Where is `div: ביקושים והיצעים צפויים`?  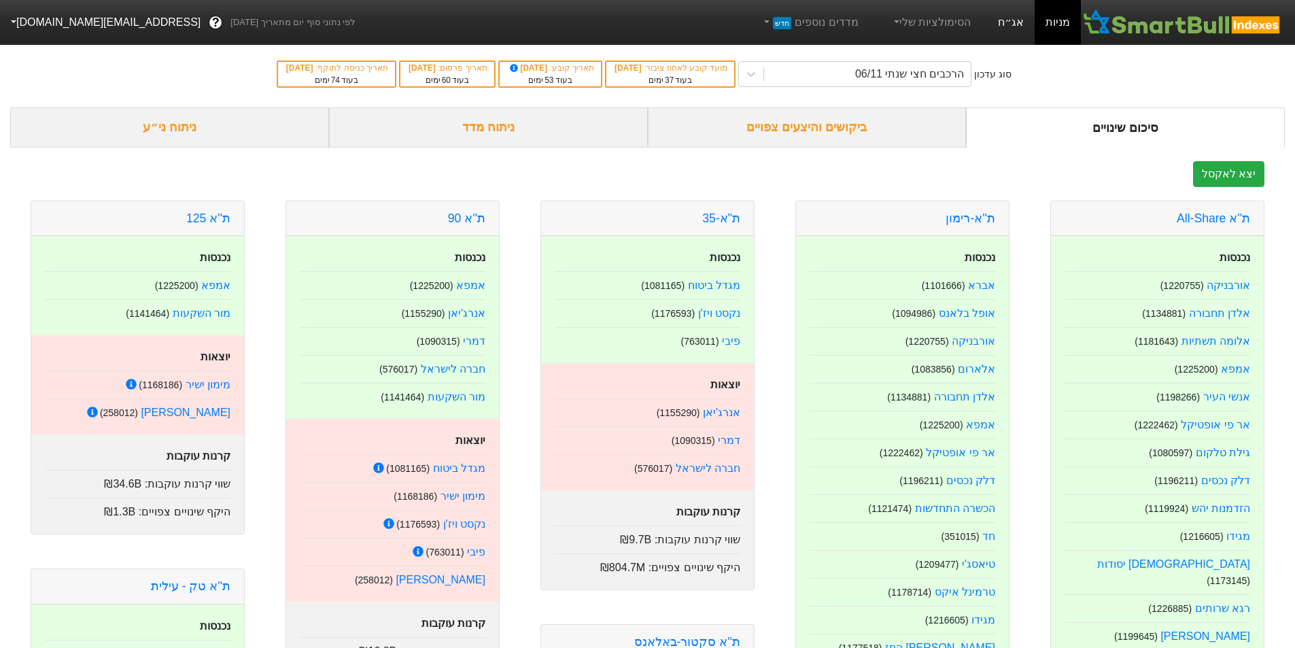
div: ביקושים והיצעים צפויים is located at coordinates (807, 127).